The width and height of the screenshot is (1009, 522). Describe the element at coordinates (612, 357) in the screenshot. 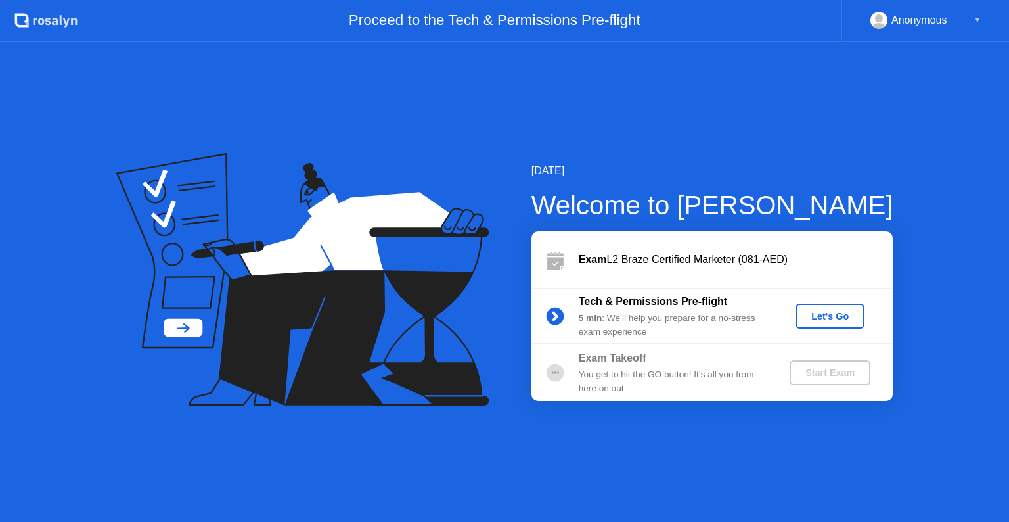

I see `b: Exam Takeoff` at that location.